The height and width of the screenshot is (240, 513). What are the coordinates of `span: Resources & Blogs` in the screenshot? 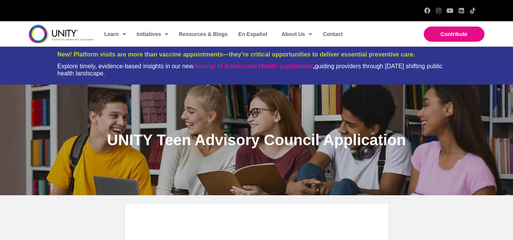 It's located at (203, 34).